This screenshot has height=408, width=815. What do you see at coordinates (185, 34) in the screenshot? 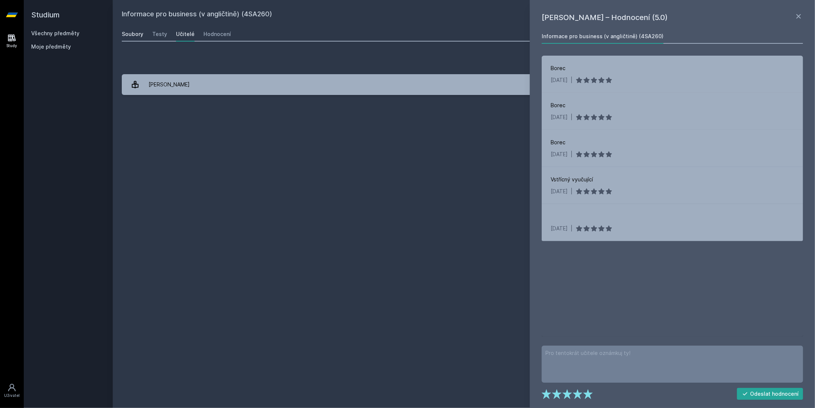
I see `a: Učitelé` at bounding box center [185, 34].